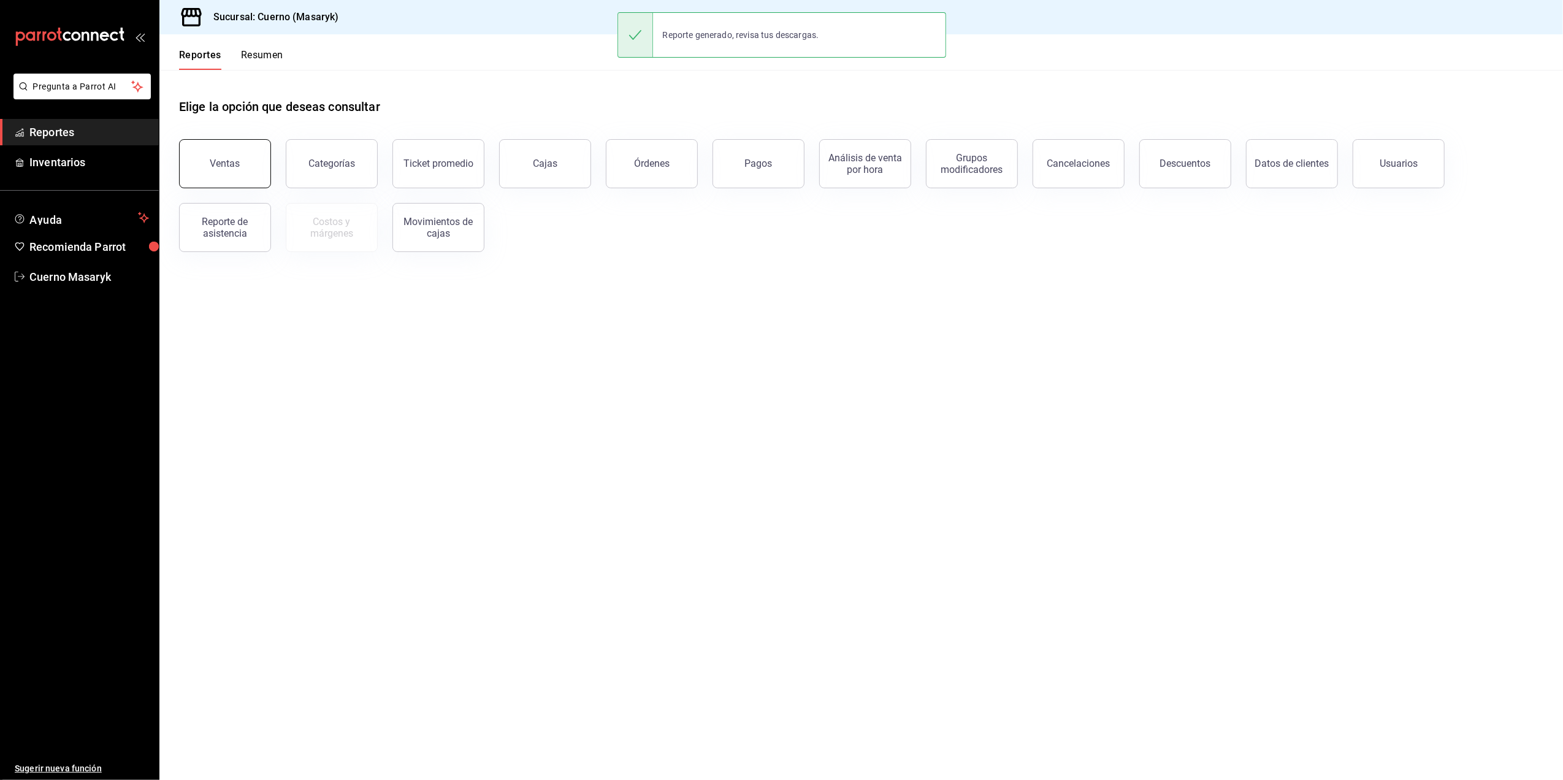 The height and width of the screenshot is (780, 1563). What do you see at coordinates (89, 132) in the screenshot?
I see `span: Reportes` at bounding box center [89, 132].